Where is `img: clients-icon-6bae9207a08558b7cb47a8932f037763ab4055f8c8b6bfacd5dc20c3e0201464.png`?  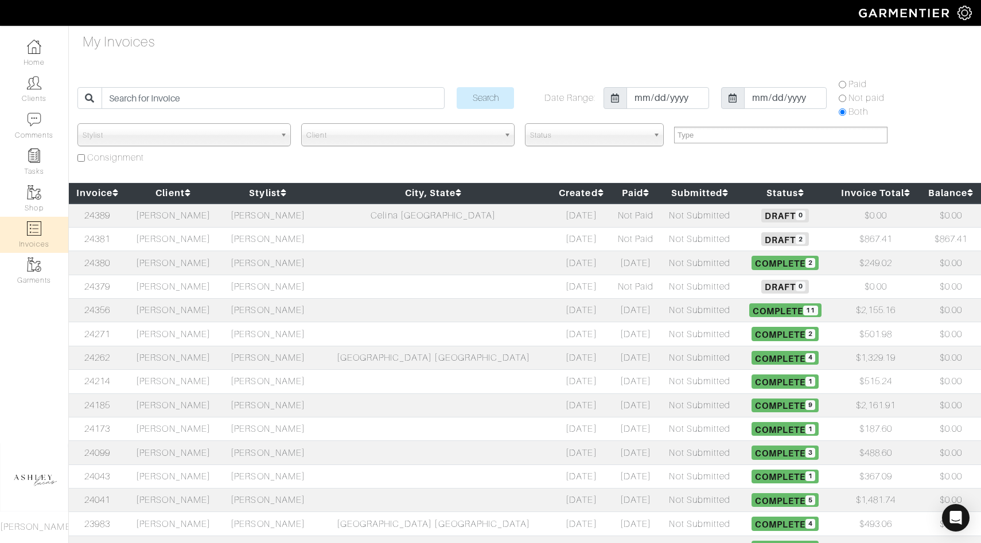
img: clients-icon-6bae9207a08558b7cb47a8932f037763ab4055f8c8b6bfacd5dc20c3e0201464.png is located at coordinates (34, 83).